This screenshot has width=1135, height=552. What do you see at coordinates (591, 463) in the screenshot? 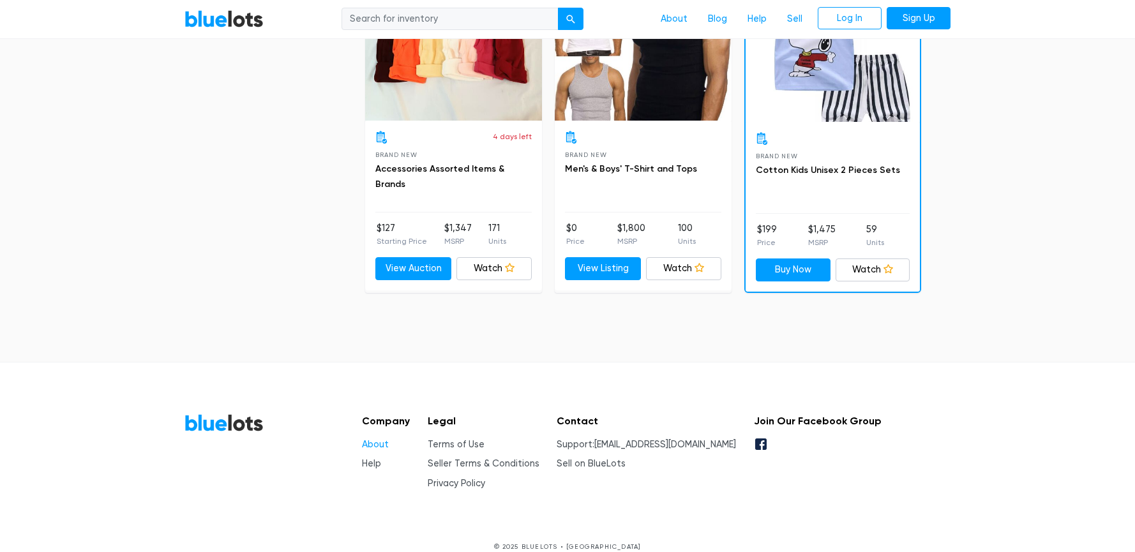
I see `a: Sell on BlueLots` at bounding box center [591, 463].